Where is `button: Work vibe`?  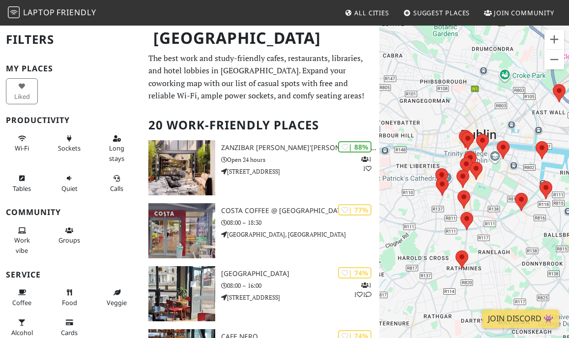 button: Work vibe is located at coordinates (22, 240).